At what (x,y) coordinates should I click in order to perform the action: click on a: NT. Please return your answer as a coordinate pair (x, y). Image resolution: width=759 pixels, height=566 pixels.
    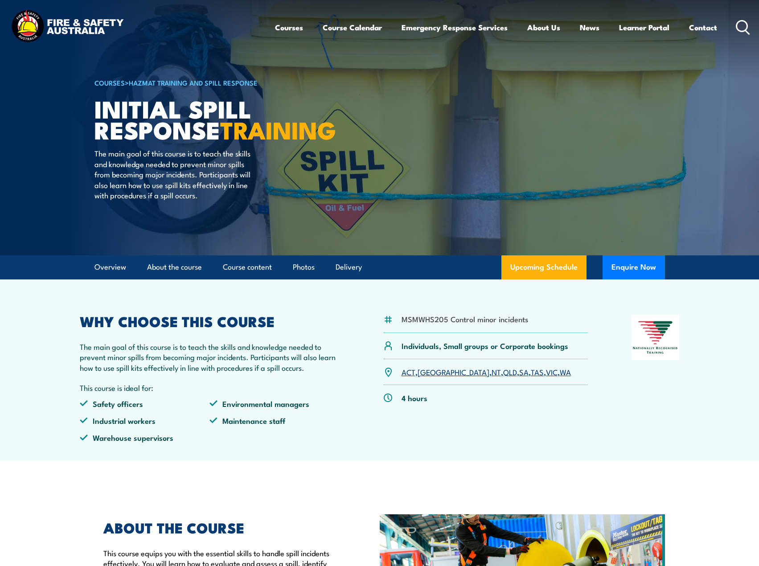
    Looking at the image, I should click on (496, 372).